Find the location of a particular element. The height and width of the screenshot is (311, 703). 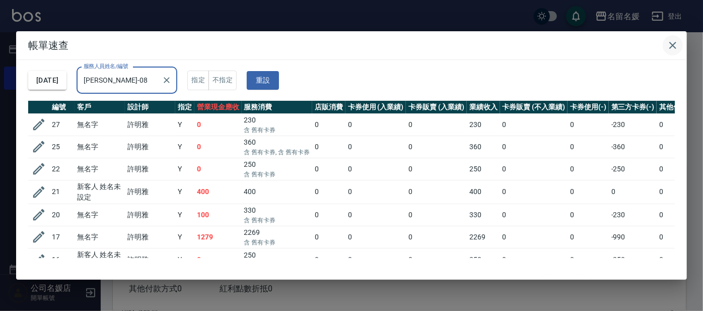

th: 店販消費 is located at coordinates (329, 107).